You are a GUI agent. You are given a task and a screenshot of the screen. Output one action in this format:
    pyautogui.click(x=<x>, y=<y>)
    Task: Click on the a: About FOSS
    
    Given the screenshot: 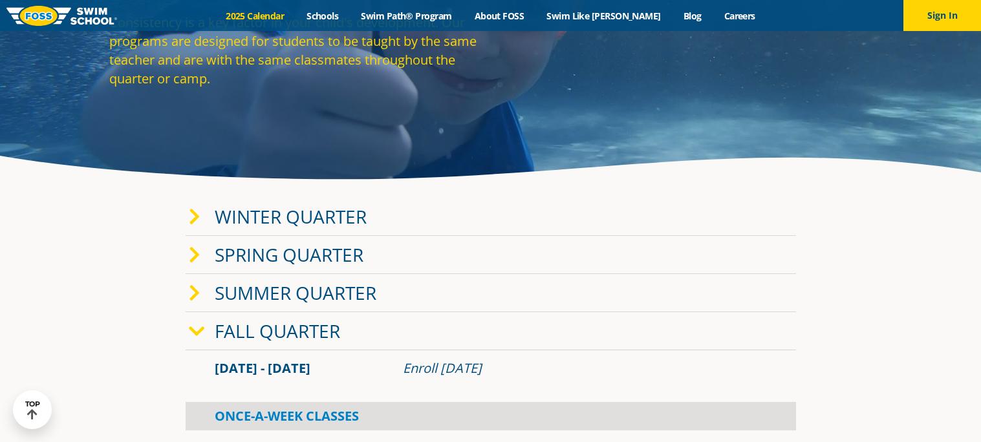 What is the action you would take?
    pyautogui.click(x=499, y=16)
    